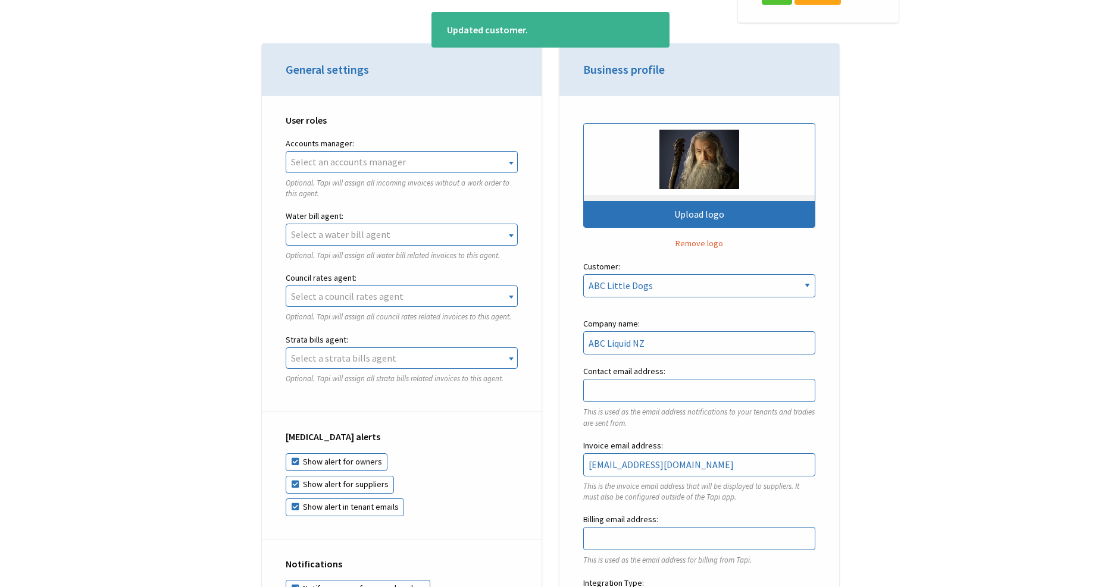  I want to click on label: Contact email address:, so click(699, 383).